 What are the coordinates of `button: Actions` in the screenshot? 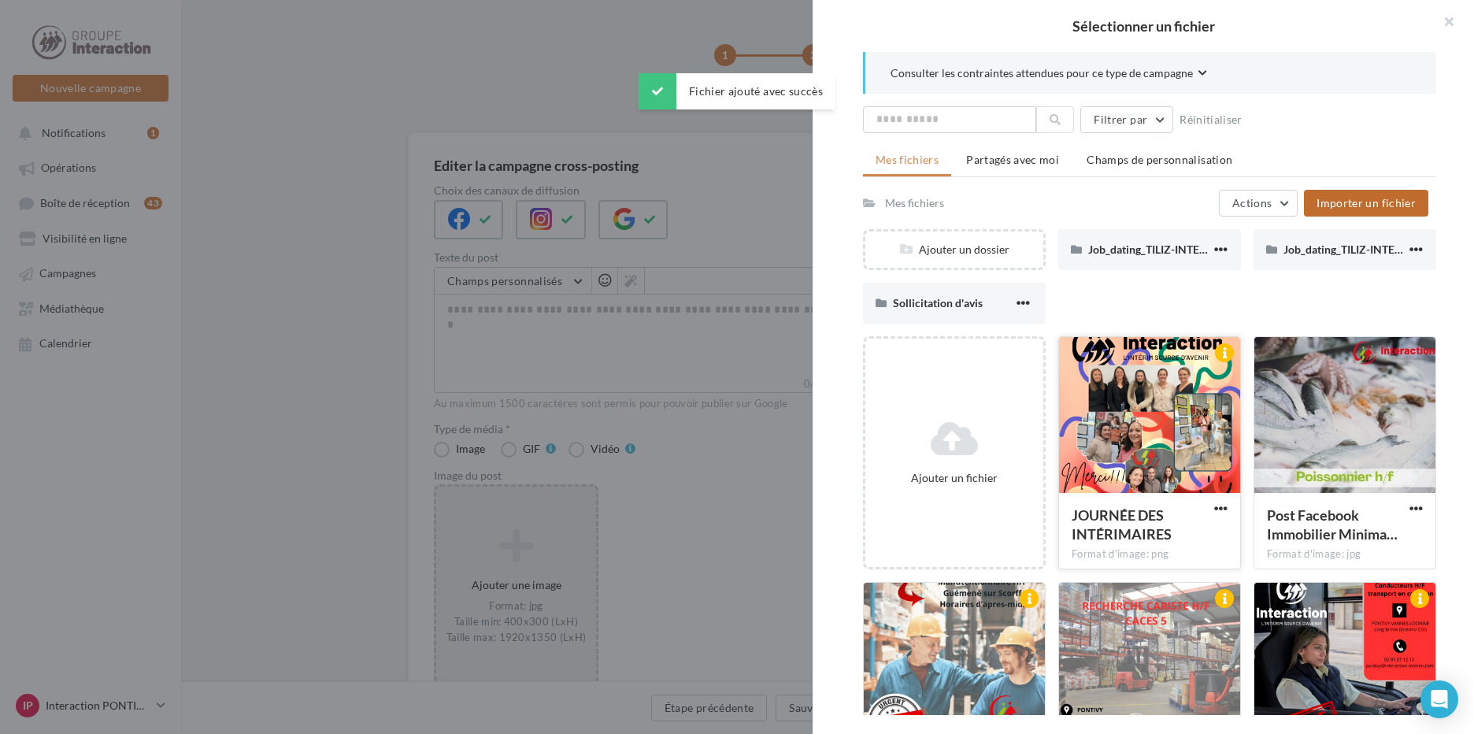 It's located at (1258, 203).